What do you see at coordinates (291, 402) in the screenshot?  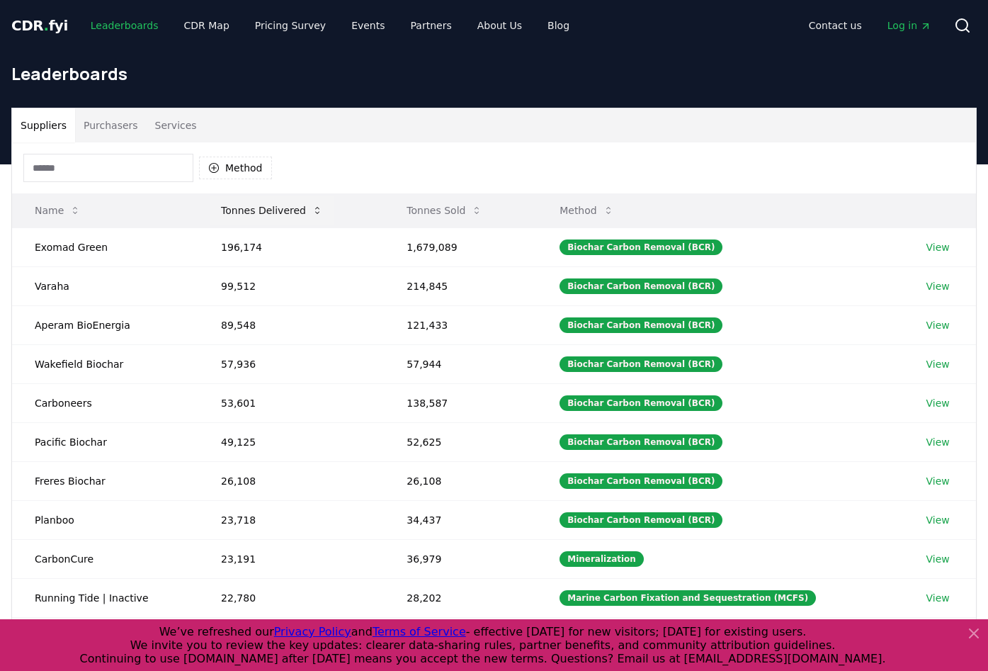 I see `td: 53,601` at bounding box center [291, 402].